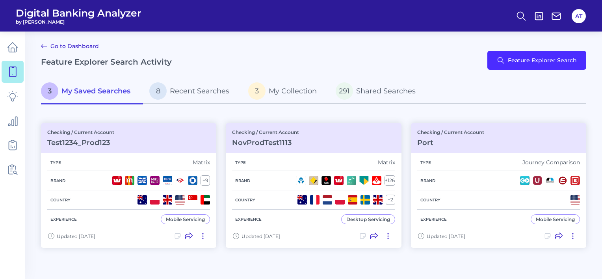  What do you see at coordinates (286, 92) in the screenshot?
I see `a: 3My Collection` at bounding box center [286, 92].